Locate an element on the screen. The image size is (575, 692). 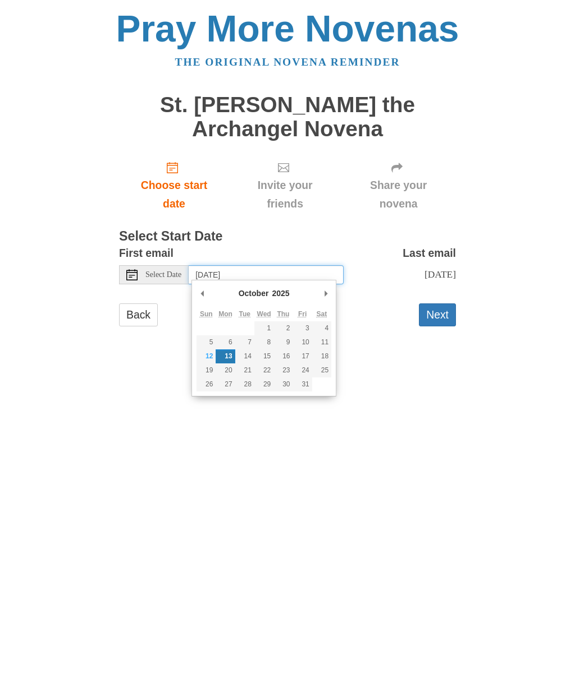
abbr: Monday is located at coordinates (225, 314).